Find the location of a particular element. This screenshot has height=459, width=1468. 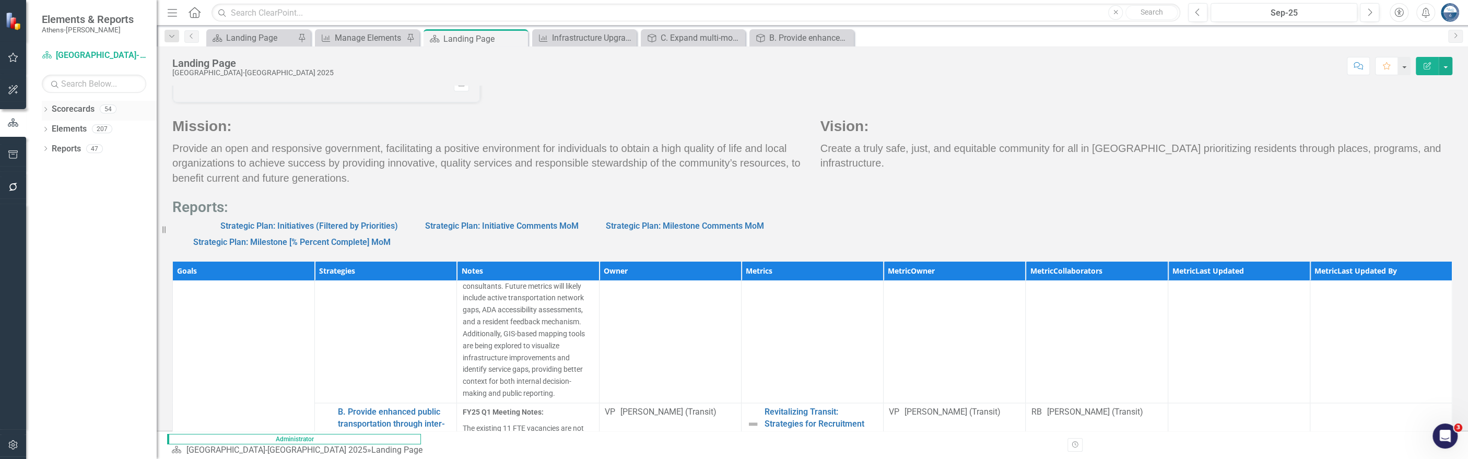

button: Andy Minish is located at coordinates (1450, 13).